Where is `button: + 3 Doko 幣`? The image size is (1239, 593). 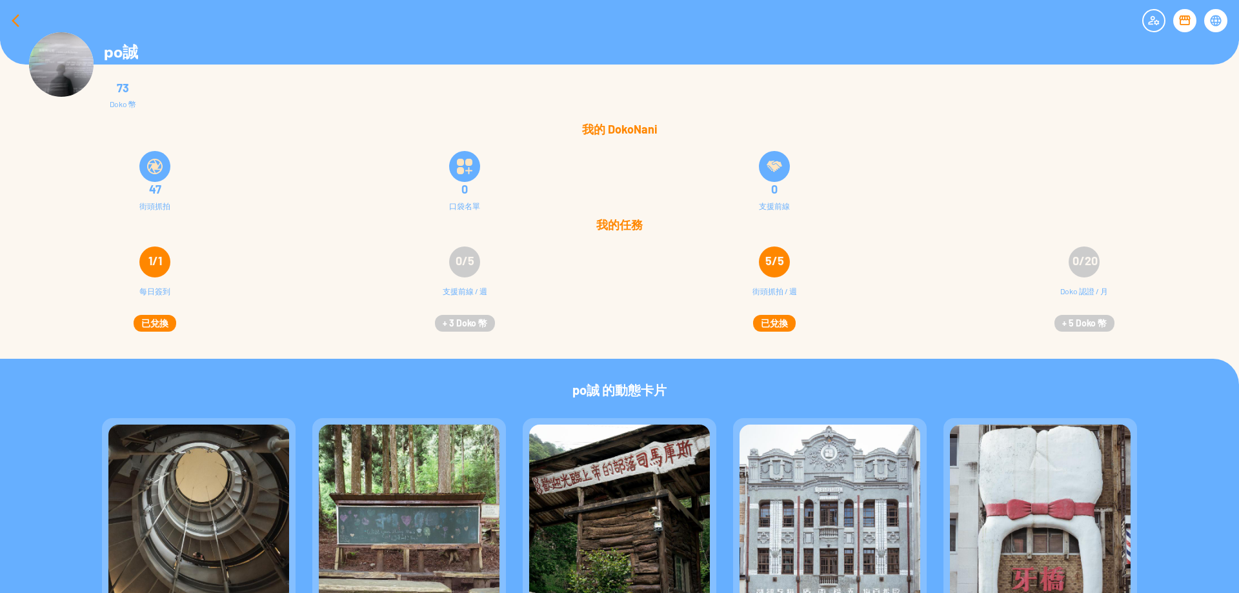 button: + 3 Doko 幣 is located at coordinates (464, 323).